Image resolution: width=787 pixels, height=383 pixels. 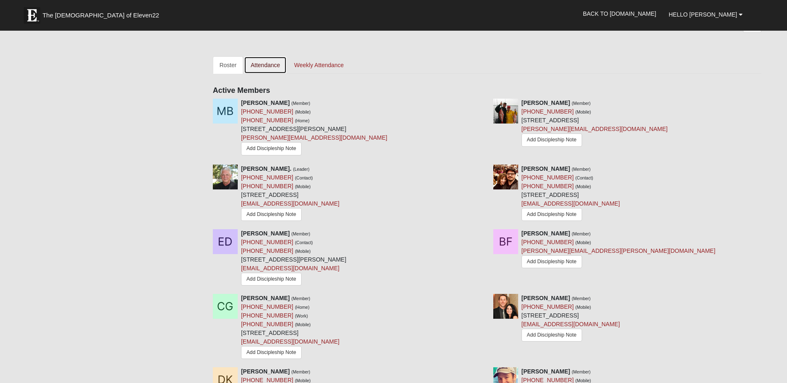 I want to click on small: (Work), so click(x=301, y=316).